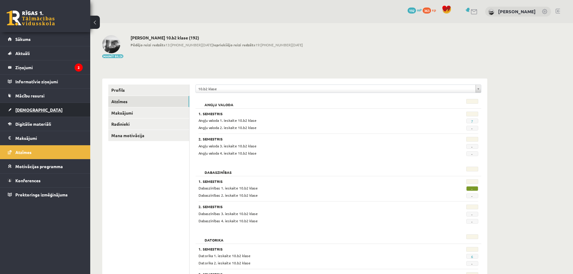 This screenshot has width=573, height=274. I want to click on h2: Angļu valoda, so click(219, 102).